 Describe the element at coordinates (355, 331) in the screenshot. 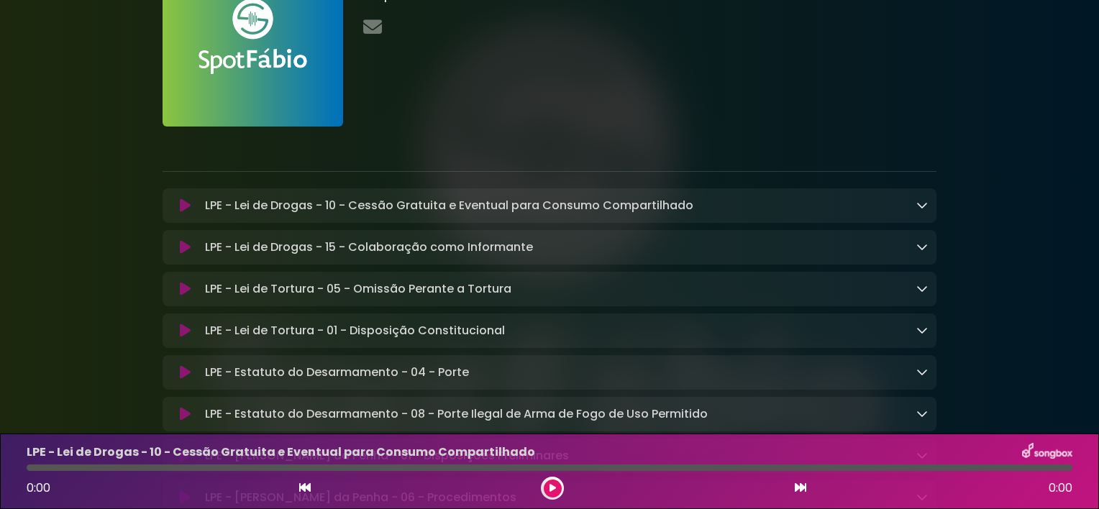

I see `p: LPE - Lei de Tortura - 01 - Disposição Constitucional` at that location.